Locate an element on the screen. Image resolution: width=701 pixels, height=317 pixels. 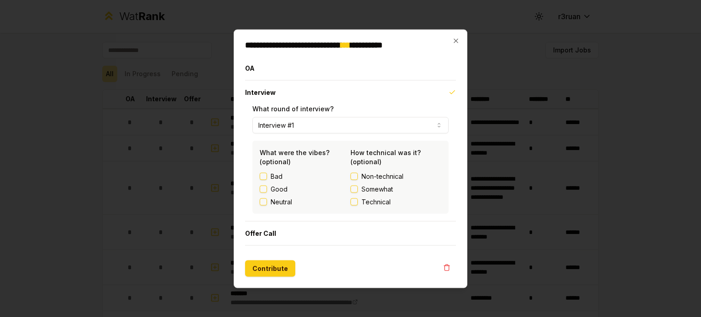
button: Contribute is located at coordinates (270, 268).